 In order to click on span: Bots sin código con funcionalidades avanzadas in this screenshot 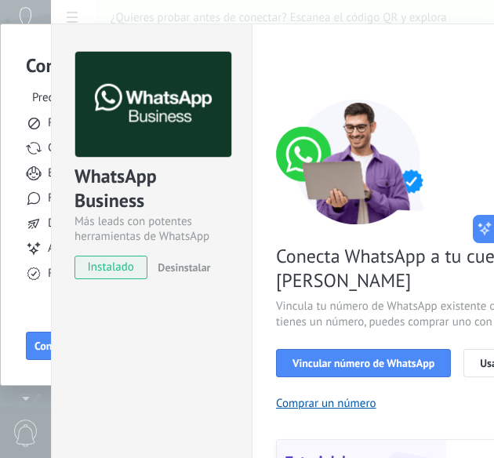, I will do `click(166, 173)`.